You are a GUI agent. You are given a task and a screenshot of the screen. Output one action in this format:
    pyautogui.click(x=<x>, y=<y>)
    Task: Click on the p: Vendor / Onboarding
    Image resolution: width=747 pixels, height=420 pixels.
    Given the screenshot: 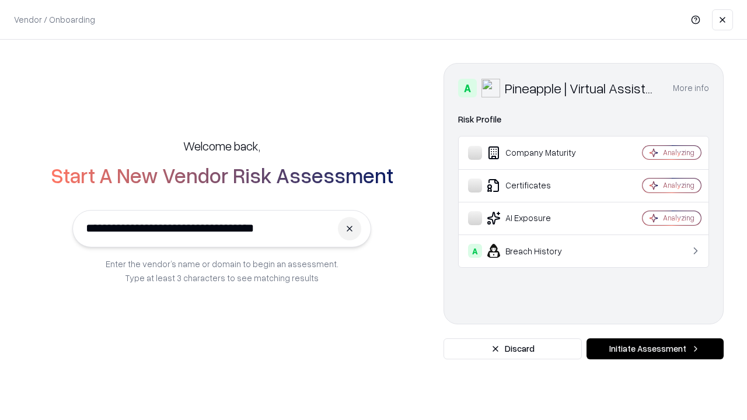 What is the action you would take?
    pyautogui.click(x=54, y=19)
    